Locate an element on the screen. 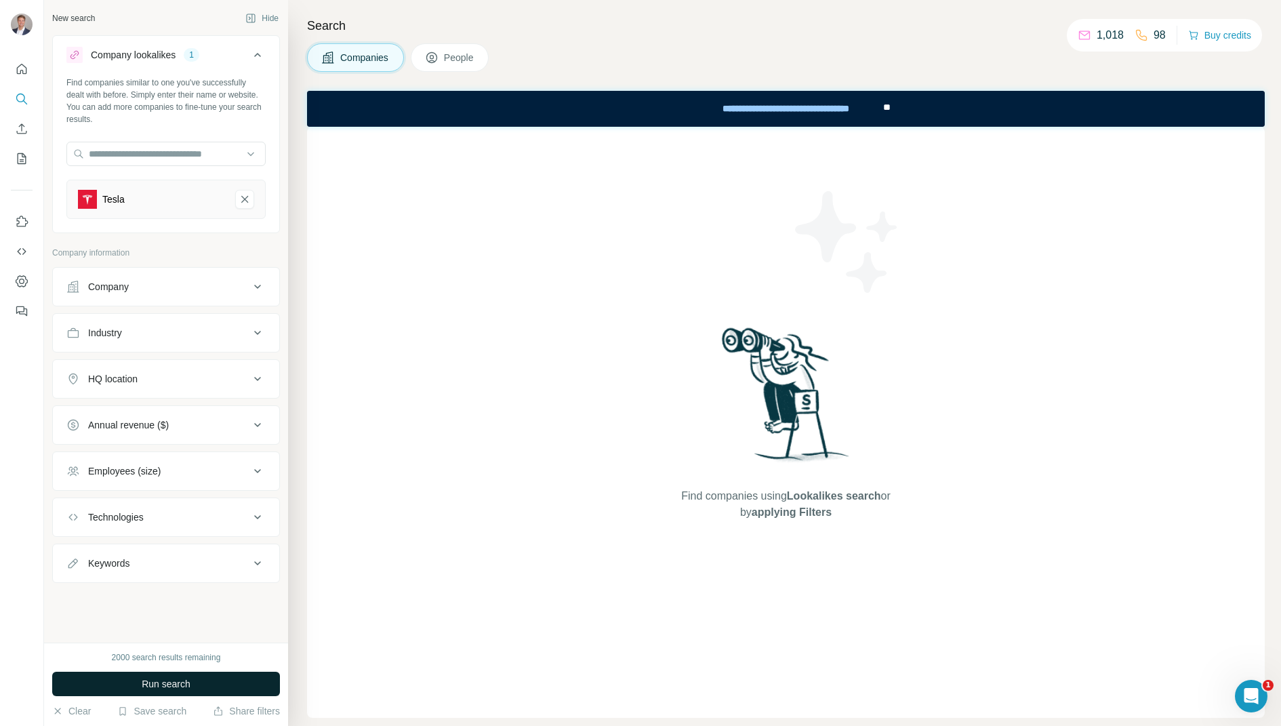  button: My lists is located at coordinates (22, 159).